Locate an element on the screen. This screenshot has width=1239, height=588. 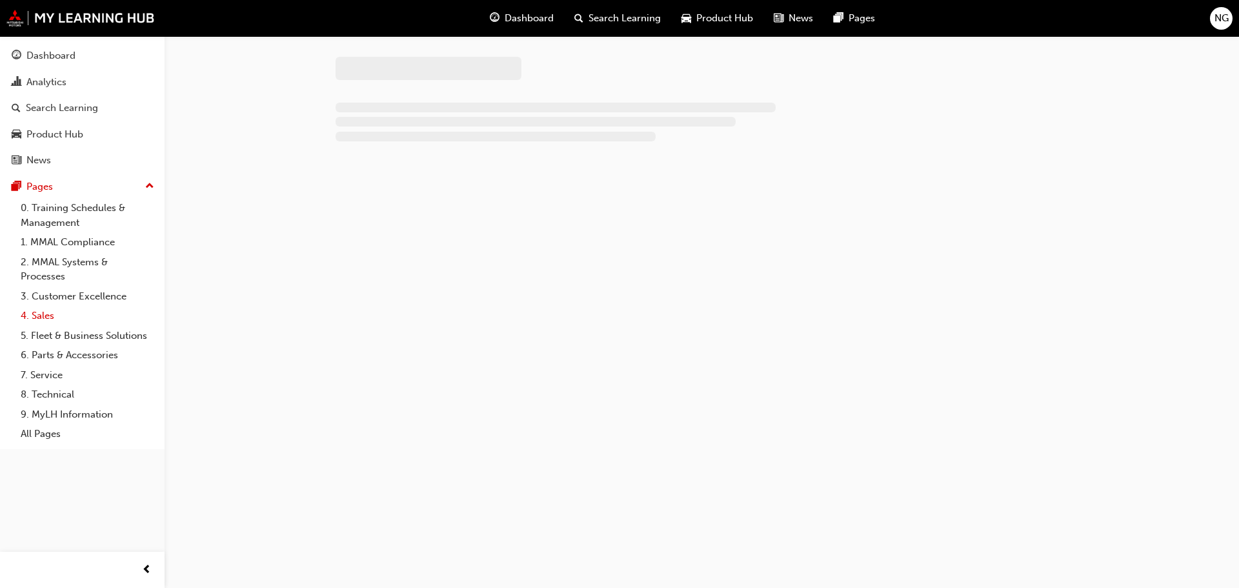
div: Dashboard is located at coordinates (51, 55).